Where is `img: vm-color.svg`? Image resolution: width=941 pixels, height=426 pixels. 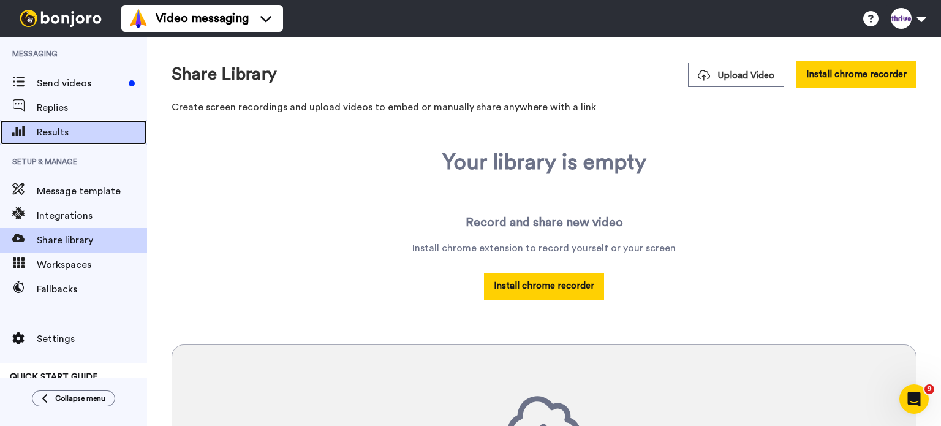
img: vm-color.svg is located at coordinates (138, 18).